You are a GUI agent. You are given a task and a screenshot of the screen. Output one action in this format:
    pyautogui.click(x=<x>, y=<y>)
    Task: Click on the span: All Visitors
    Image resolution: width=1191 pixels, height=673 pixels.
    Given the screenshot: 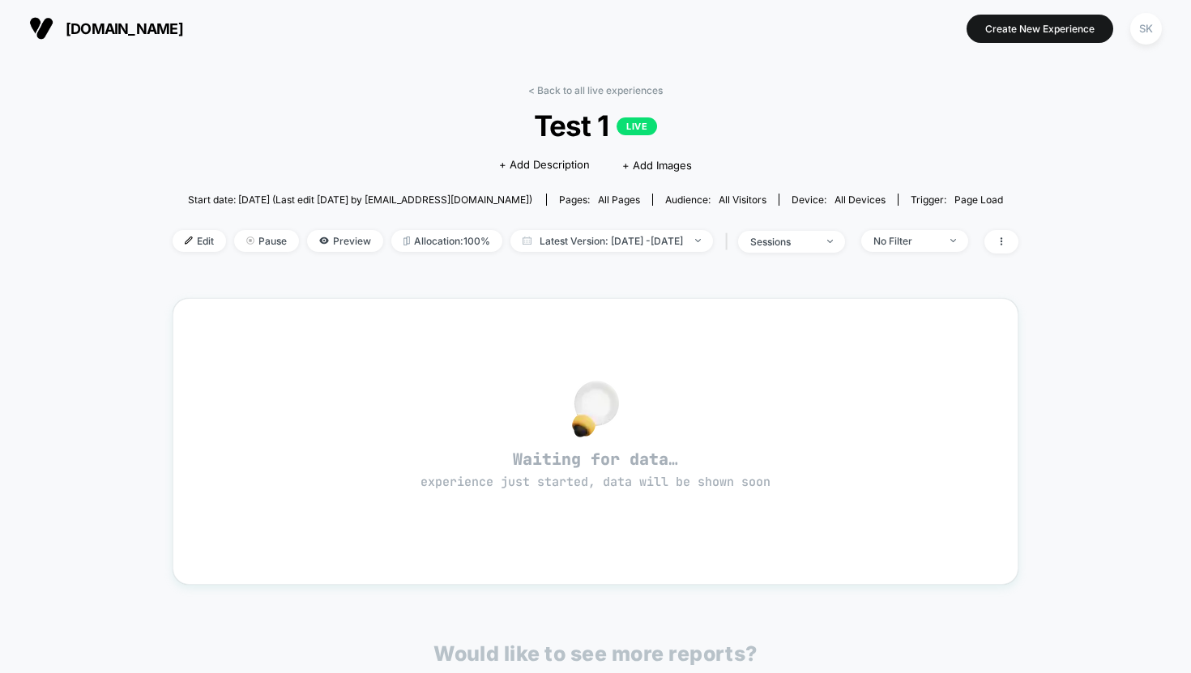 What is the action you would take?
    pyautogui.click(x=742, y=199)
    